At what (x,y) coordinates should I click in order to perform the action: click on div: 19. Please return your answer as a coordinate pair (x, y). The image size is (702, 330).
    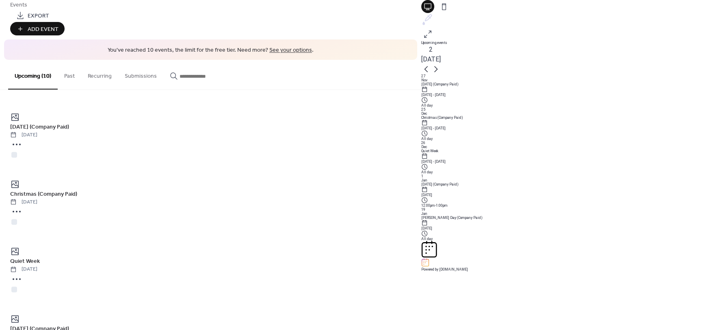
    Looking at the image, I should click on (562, 209).